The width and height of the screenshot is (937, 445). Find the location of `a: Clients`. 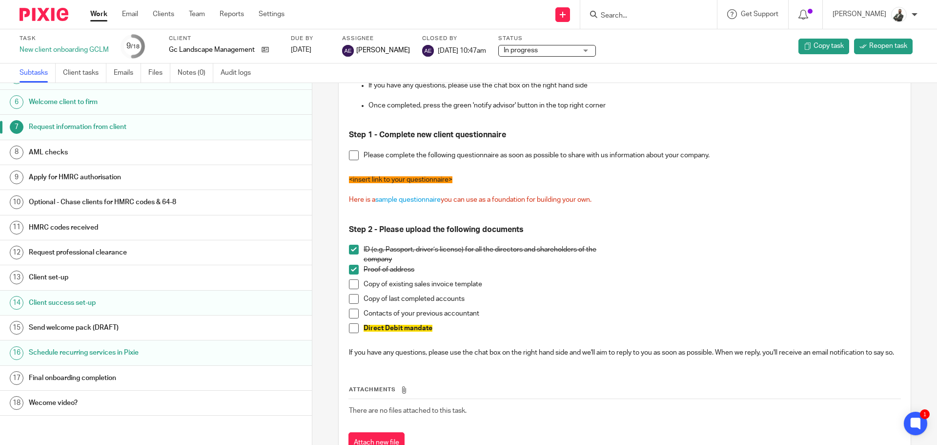

a: Clients is located at coordinates (164, 14).